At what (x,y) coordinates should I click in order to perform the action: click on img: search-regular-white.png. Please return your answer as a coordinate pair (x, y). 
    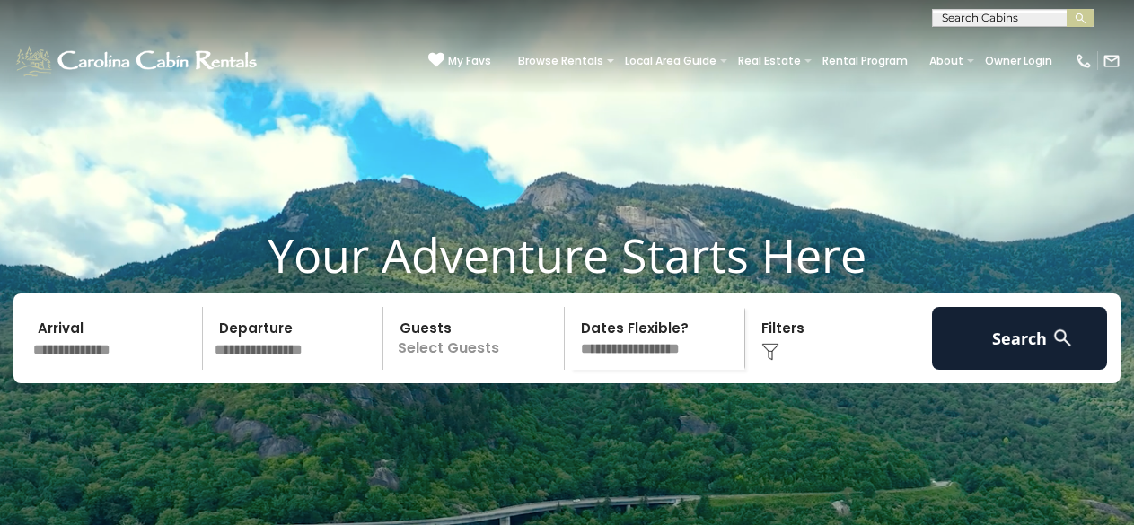
    Looking at the image, I should click on (1062, 338).